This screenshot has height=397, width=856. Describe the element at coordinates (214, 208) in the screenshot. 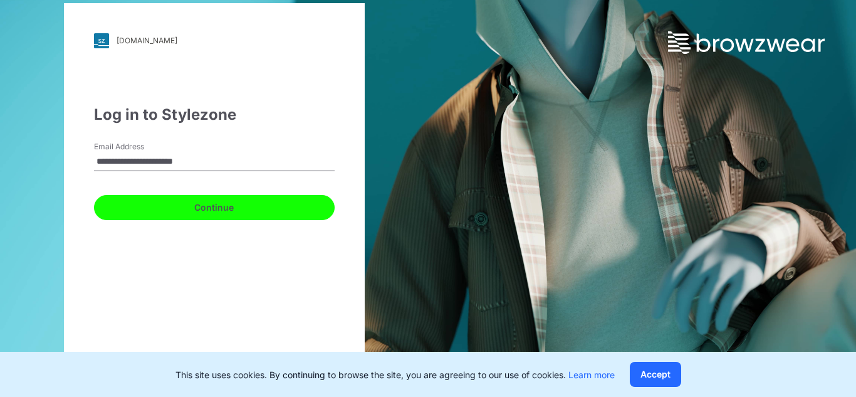

I see `button: Continue` at that location.